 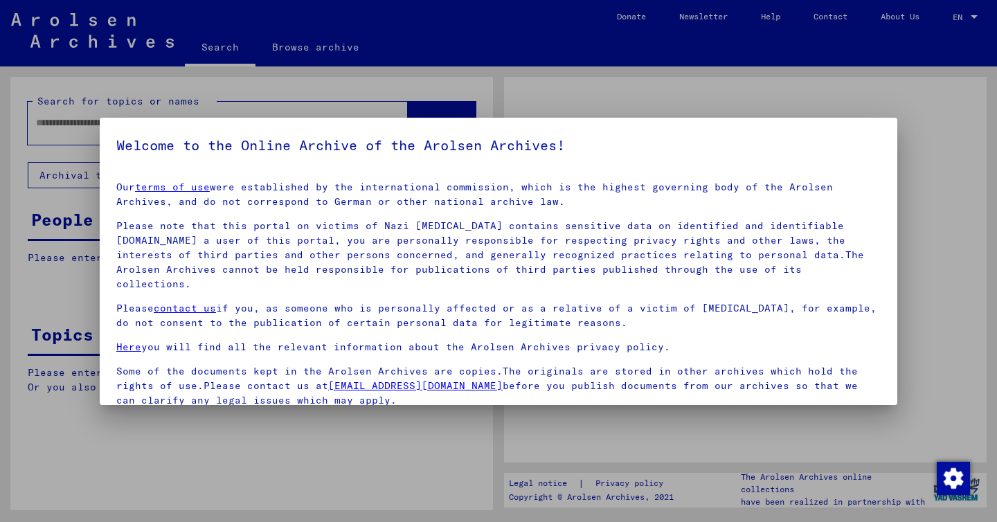 What do you see at coordinates (499, 347) in the screenshot?
I see `p: you will find all the relevant information about the Arolsen Archives privacy policy.` at bounding box center [499, 347].